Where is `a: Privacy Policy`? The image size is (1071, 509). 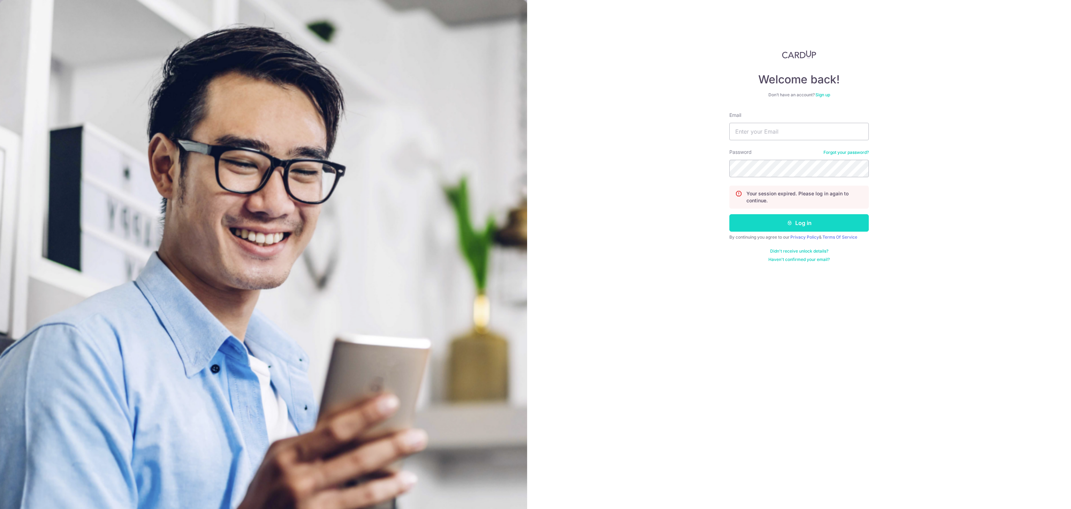
a: Privacy Policy is located at coordinates (805, 237).